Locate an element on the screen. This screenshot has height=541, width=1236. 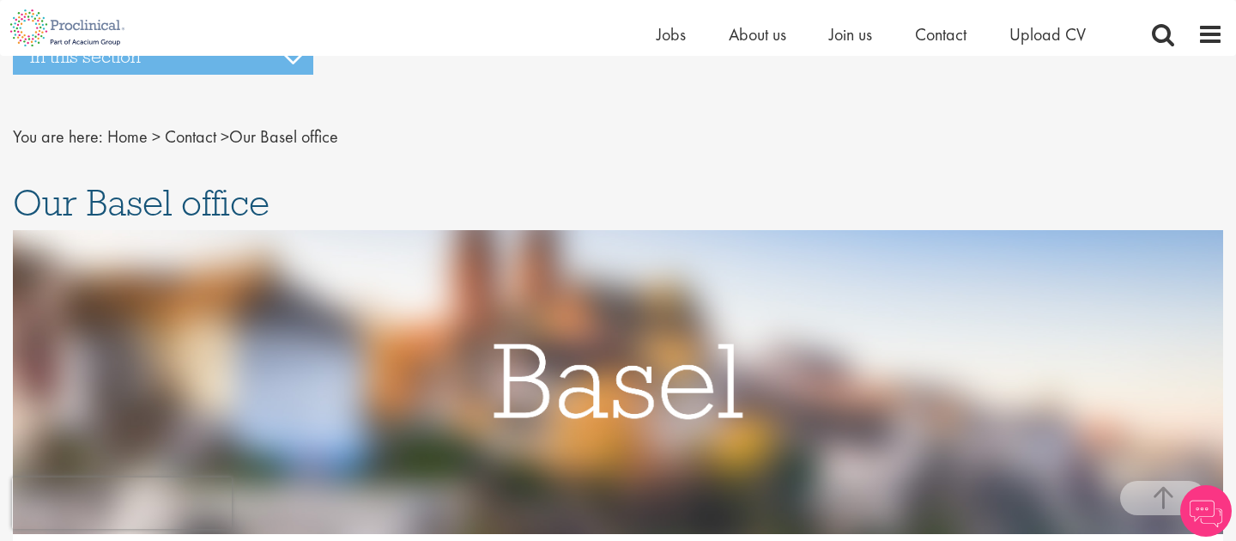
a: Upload CV is located at coordinates (1047, 34).